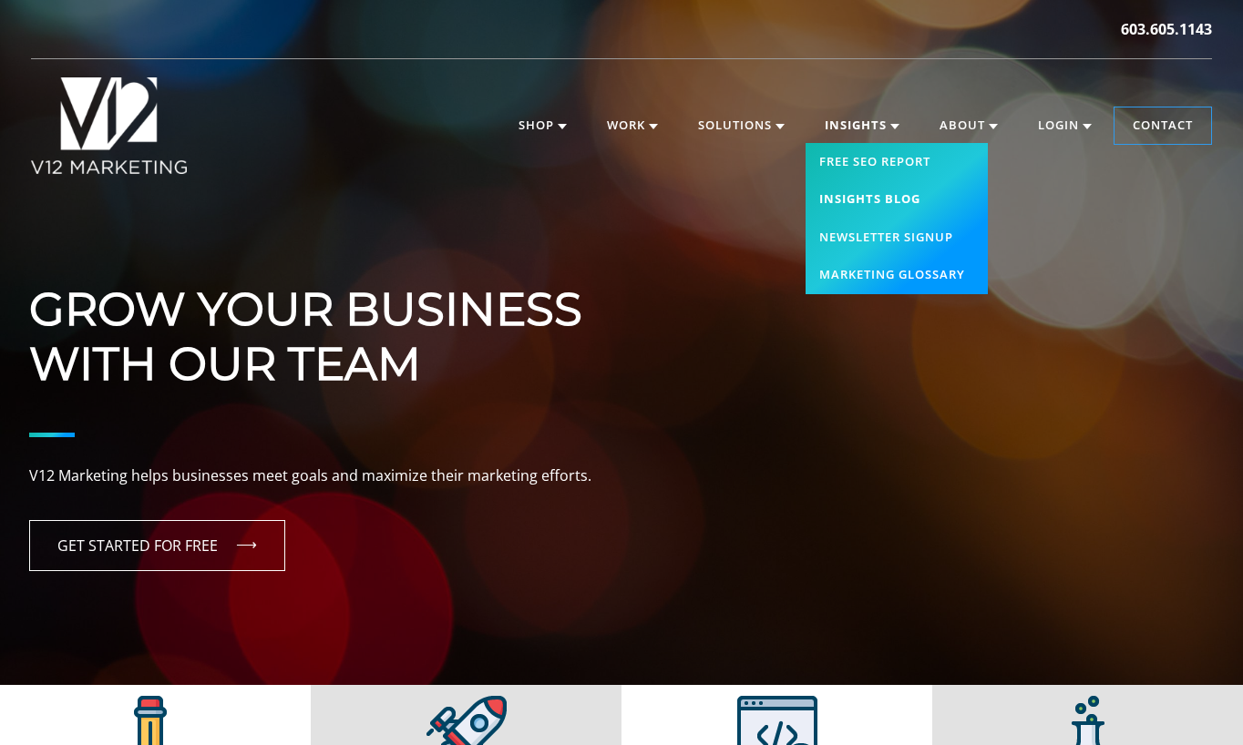 This screenshot has height=745, width=1243. Describe the element at coordinates (897, 162) in the screenshot. I see `a: Free SEO Report` at that location.